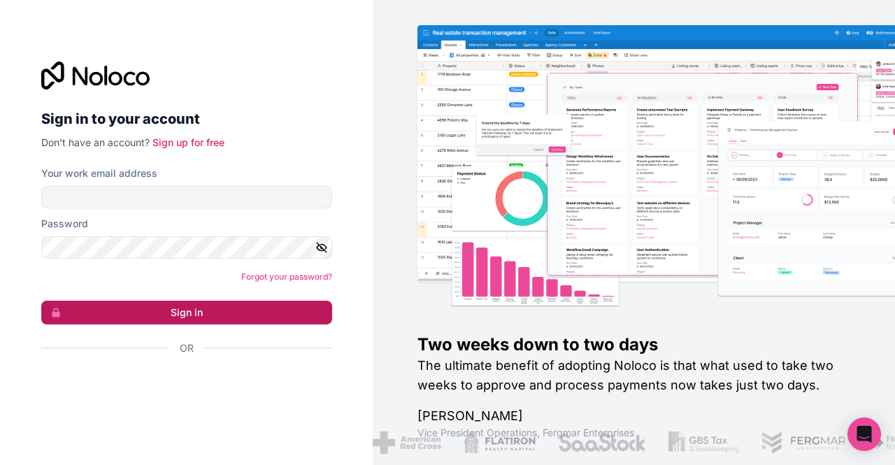  I want to click on h2: The ultimate benefit of adopting Noloco is that what used to take two weeks to approve and proces..., so click(633, 375).